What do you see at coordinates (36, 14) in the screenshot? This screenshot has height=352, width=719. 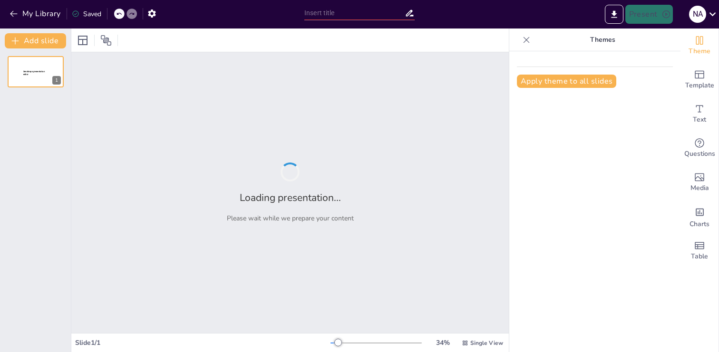 I see `button: My Library` at bounding box center [36, 14].